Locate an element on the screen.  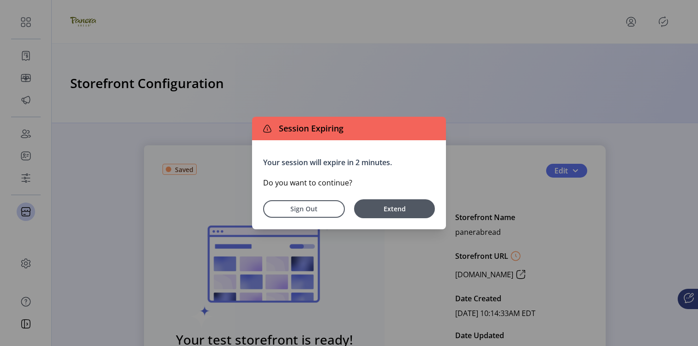
span: Sign Out is located at coordinates (304, 209).